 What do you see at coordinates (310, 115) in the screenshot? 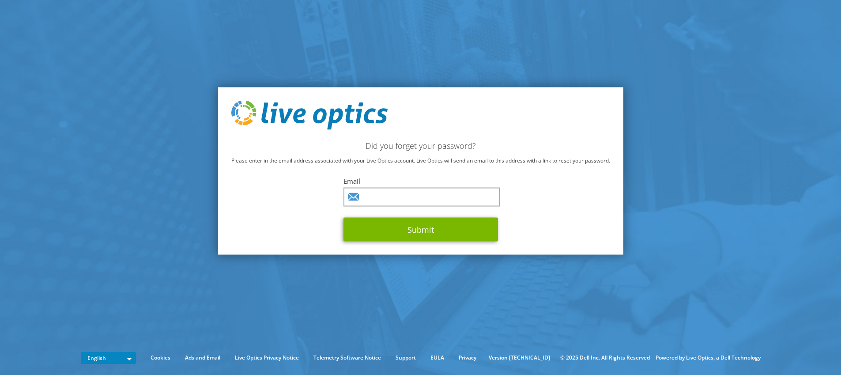
I see `img: live_optics_svg.svg` at bounding box center [310, 115].